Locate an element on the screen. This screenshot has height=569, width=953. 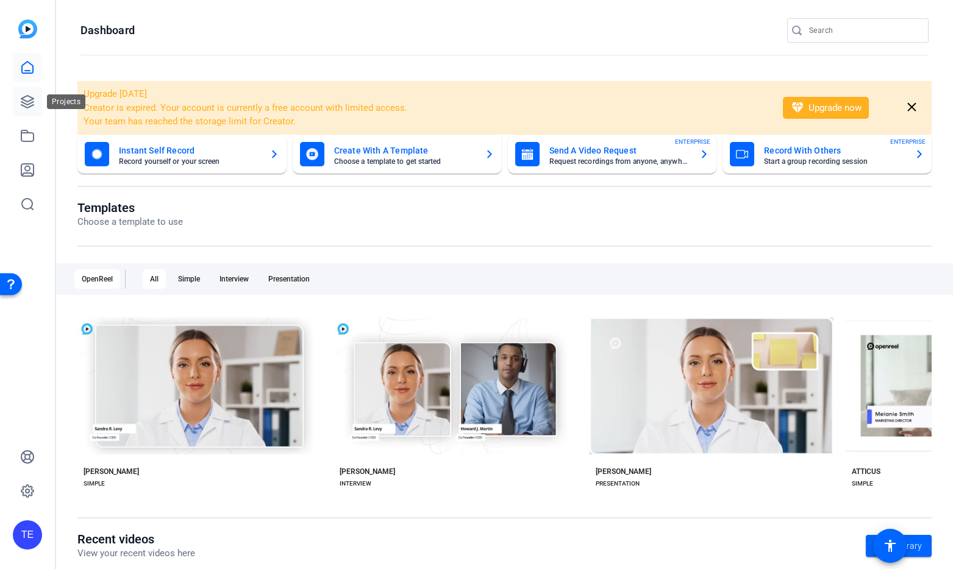
p: Choose a template to use is located at coordinates (130, 222).